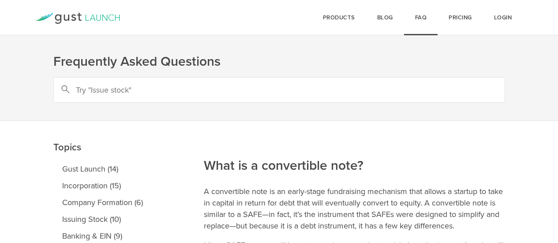  I want to click on h2: Topics, so click(117, 117).